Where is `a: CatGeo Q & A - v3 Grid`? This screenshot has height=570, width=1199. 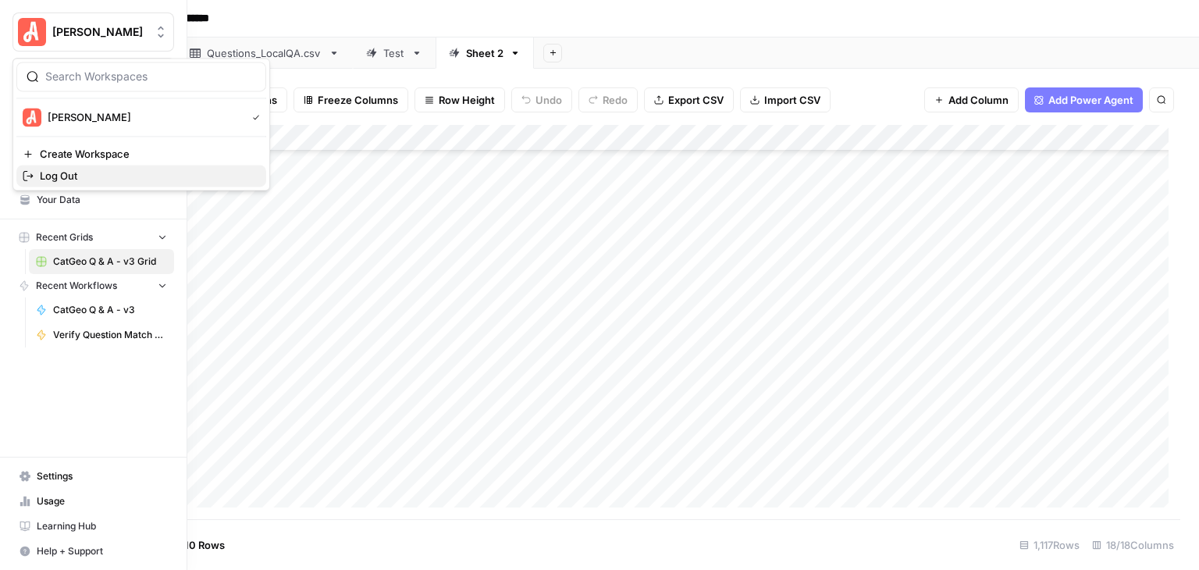
a: CatGeo Q & A - v3 Grid is located at coordinates (102, 262).